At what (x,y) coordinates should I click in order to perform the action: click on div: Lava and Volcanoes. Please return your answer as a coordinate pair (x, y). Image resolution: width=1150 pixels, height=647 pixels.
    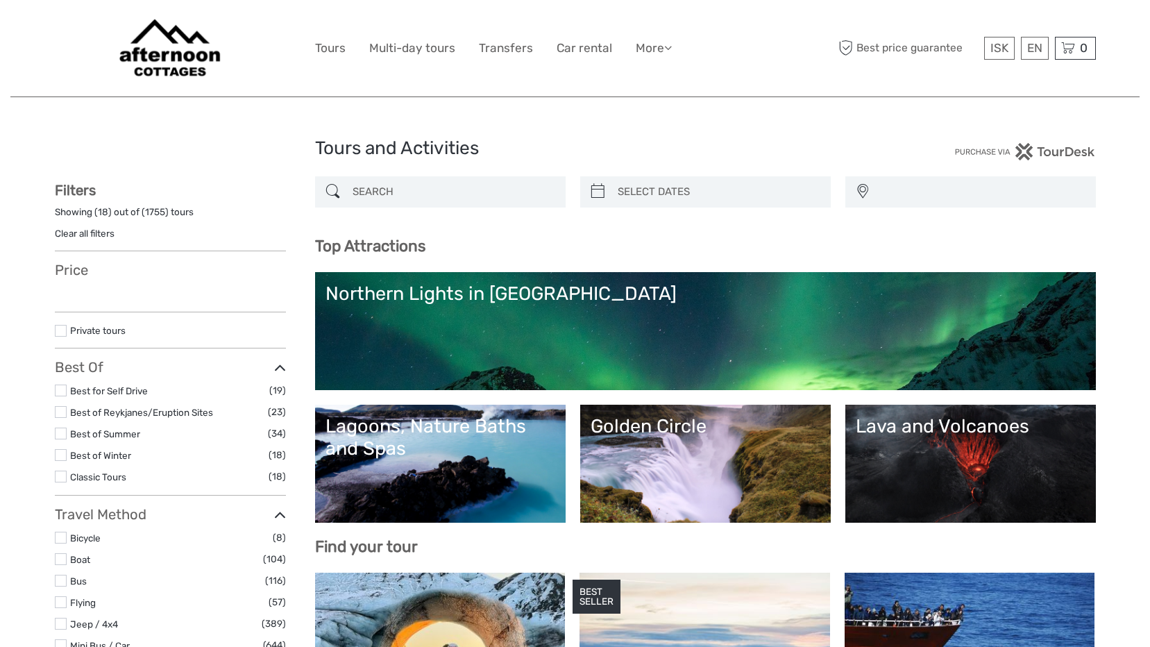
    Looking at the image, I should click on (970, 426).